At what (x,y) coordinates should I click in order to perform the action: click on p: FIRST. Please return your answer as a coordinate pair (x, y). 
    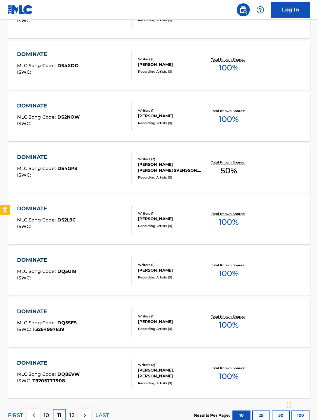
    Looking at the image, I should click on (15, 415).